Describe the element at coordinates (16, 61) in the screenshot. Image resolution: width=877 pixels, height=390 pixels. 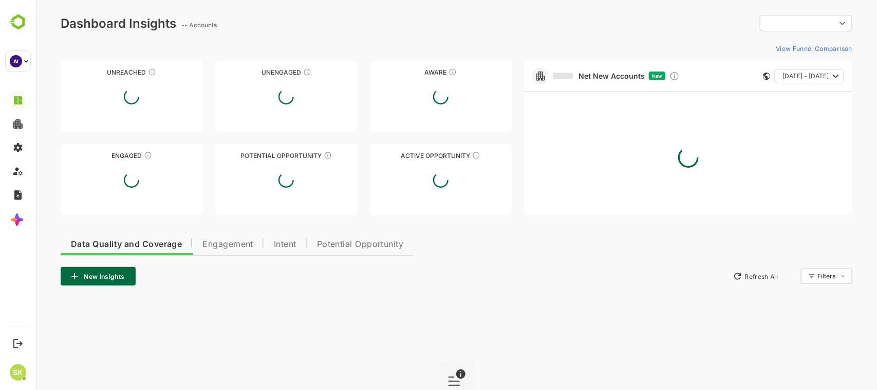
I see `div: AI` at that location.